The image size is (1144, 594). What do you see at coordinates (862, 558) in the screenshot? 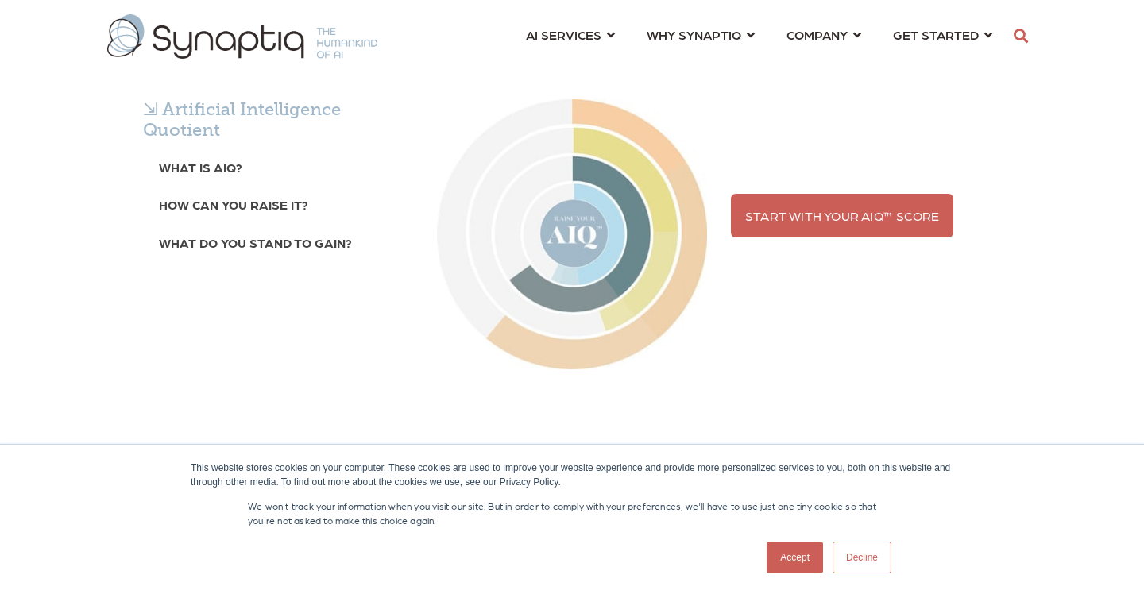
I see `a: Decline` at bounding box center [862, 558].